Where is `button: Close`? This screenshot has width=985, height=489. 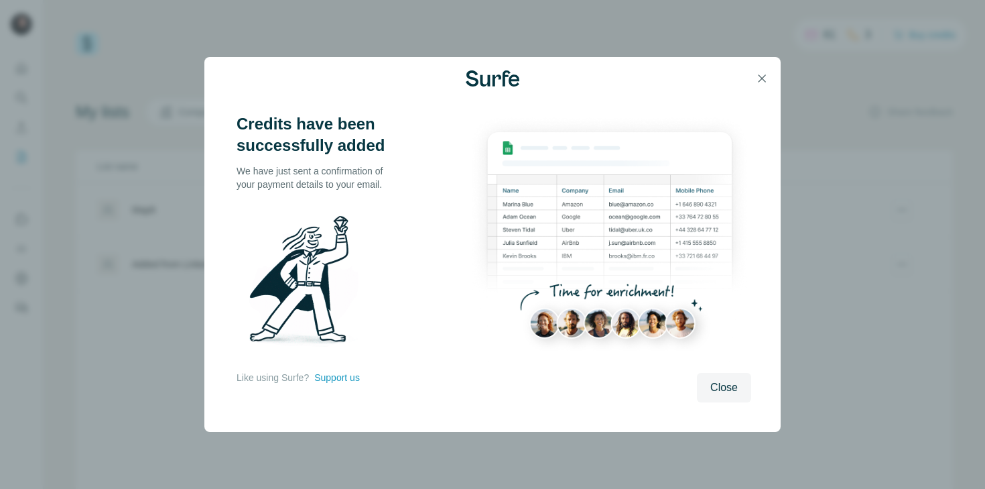
button: Close is located at coordinates (724, 387).